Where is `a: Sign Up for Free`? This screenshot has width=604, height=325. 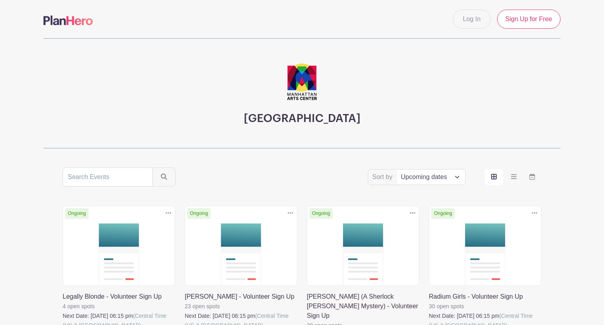
a: Sign Up for Free is located at coordinates (528, 19).